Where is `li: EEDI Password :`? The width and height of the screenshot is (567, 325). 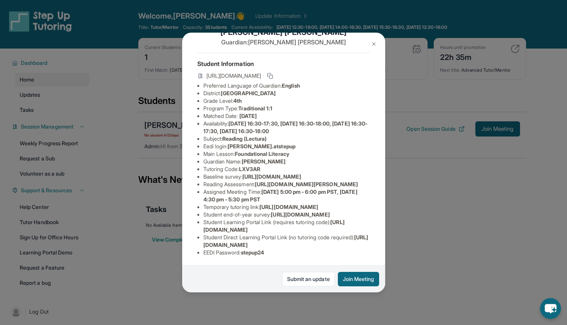 li: EEDI Password : is located at coordinates (287, 252).